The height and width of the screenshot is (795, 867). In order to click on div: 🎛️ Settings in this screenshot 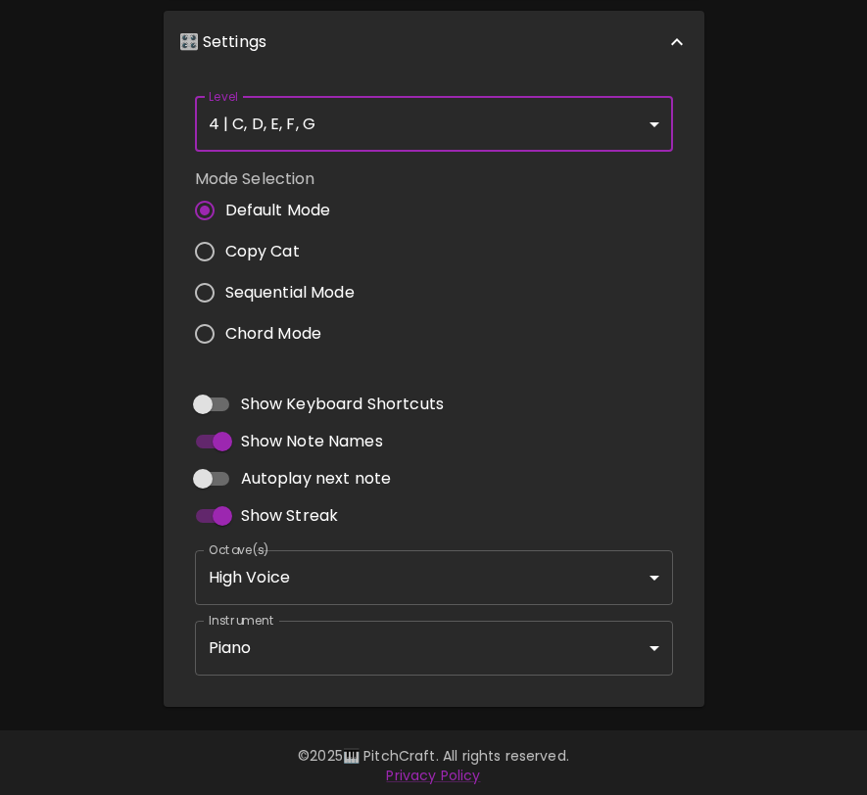, I will do `click(434, 42)`.